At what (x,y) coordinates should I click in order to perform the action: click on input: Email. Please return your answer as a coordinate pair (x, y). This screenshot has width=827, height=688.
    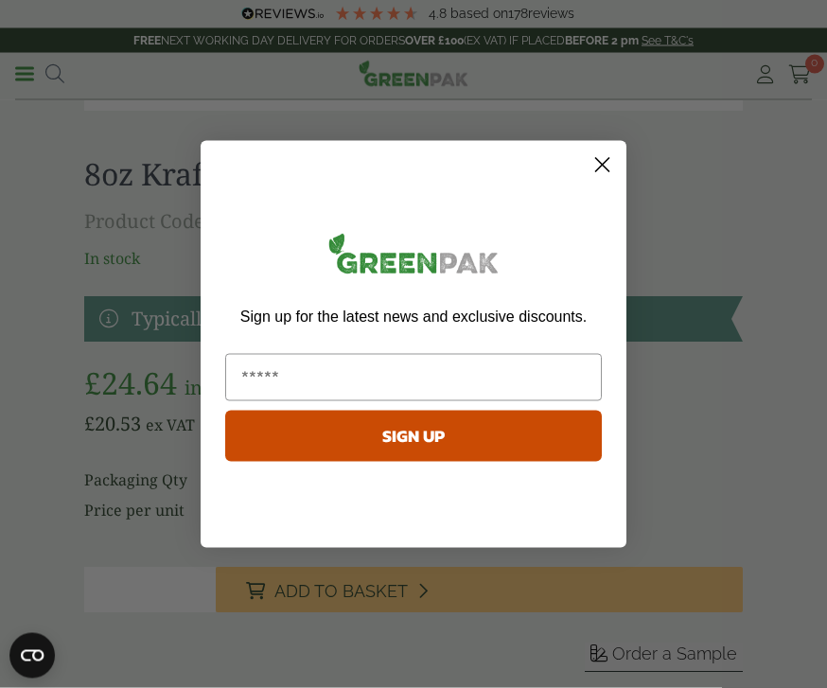
    Looking at the image, I should click on (413, 378).